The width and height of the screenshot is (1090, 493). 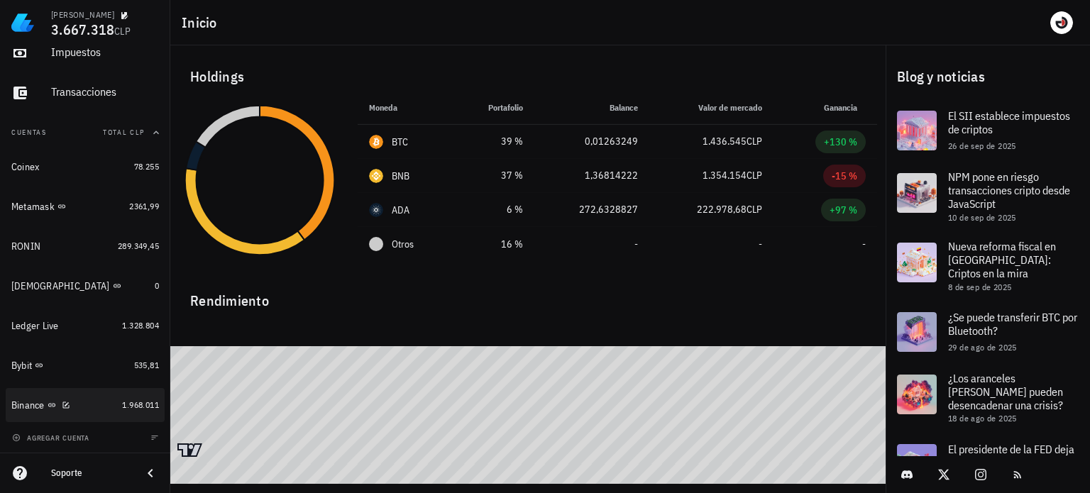 What do you see at coordinates (988, 332) in the screenshot?
I see `a: ¿Se puede transferir BTC por Bluetooth? 29 de ago de 2025` at bounding box center [988, 332].